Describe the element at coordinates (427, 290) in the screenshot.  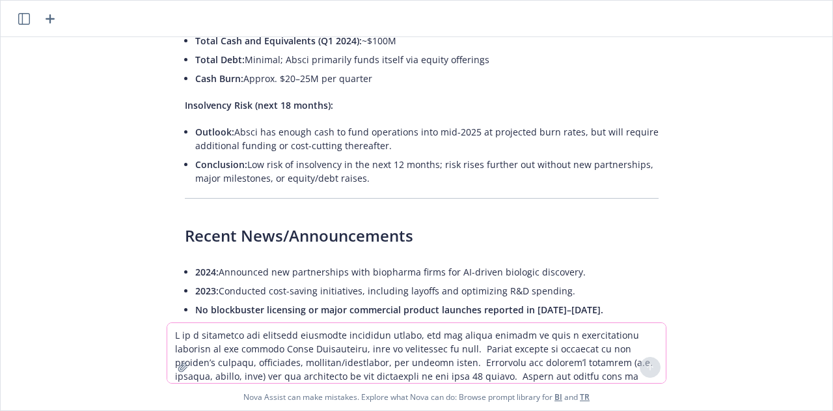
I see `li: Conducted cost-saving initiatives, including layoffs and optimizing R&D spending.` at that location.